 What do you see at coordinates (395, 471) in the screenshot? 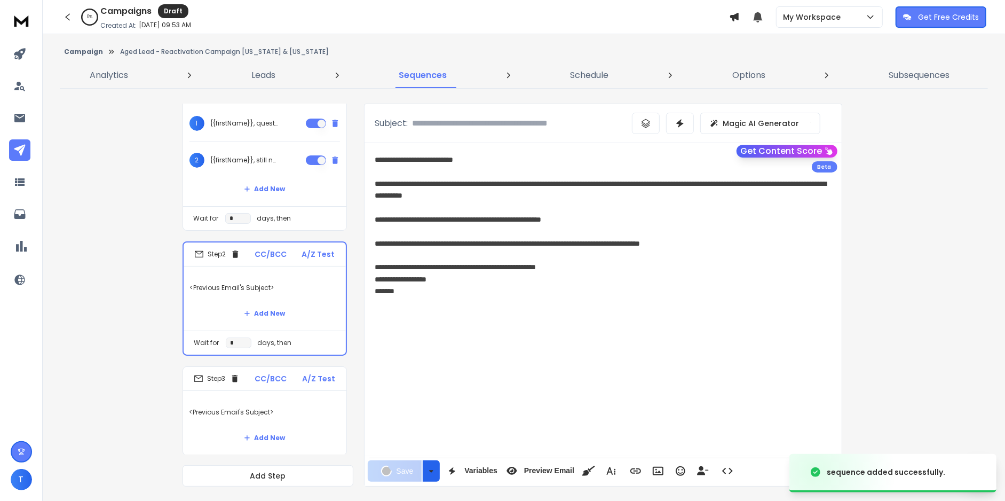
I see `button: Save` at bounding box center [395, 471].